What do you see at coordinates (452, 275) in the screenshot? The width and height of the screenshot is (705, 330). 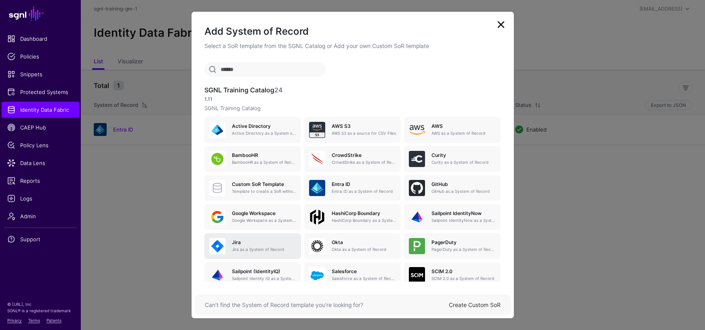 I see `a: SCIM 2.0SCIM 2.0 as a System of Record` at bounding box center [452, 275].